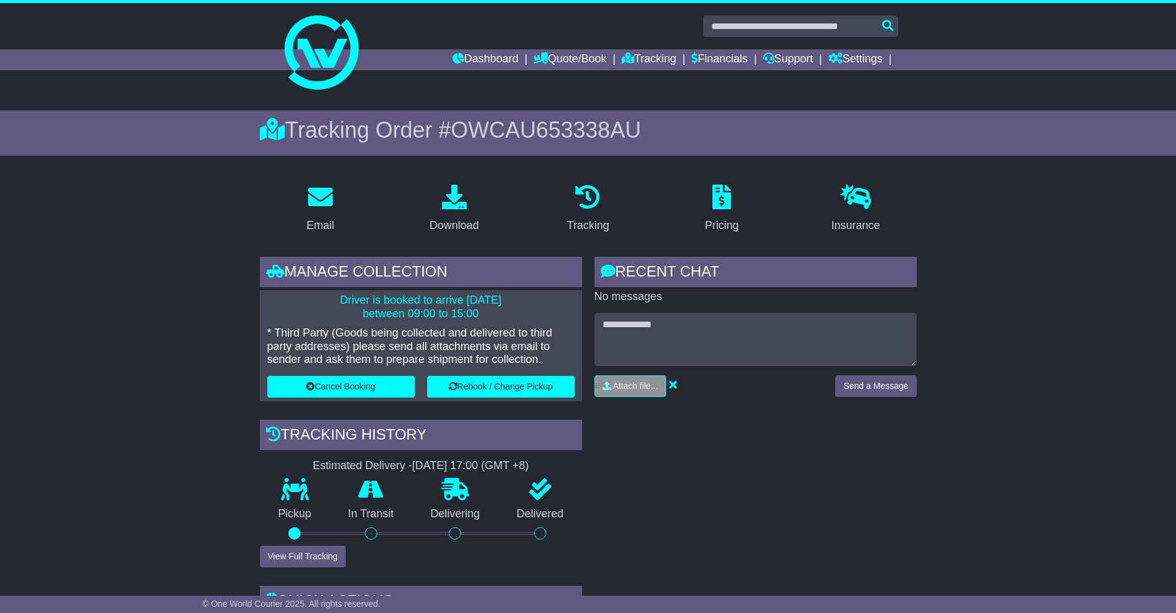  I want to click on div: RECENT CHAT, so click(756, 273).